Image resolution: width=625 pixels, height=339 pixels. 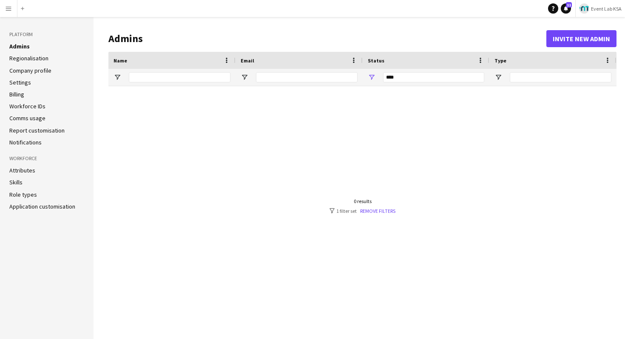 I want to click on div: 1 filter set, so click(x=362, y=211).